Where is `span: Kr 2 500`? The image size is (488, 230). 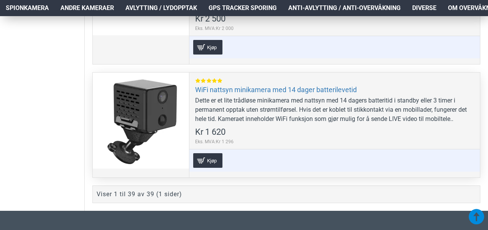 span: Kr 2 500 is located at coordinates (210, 19).